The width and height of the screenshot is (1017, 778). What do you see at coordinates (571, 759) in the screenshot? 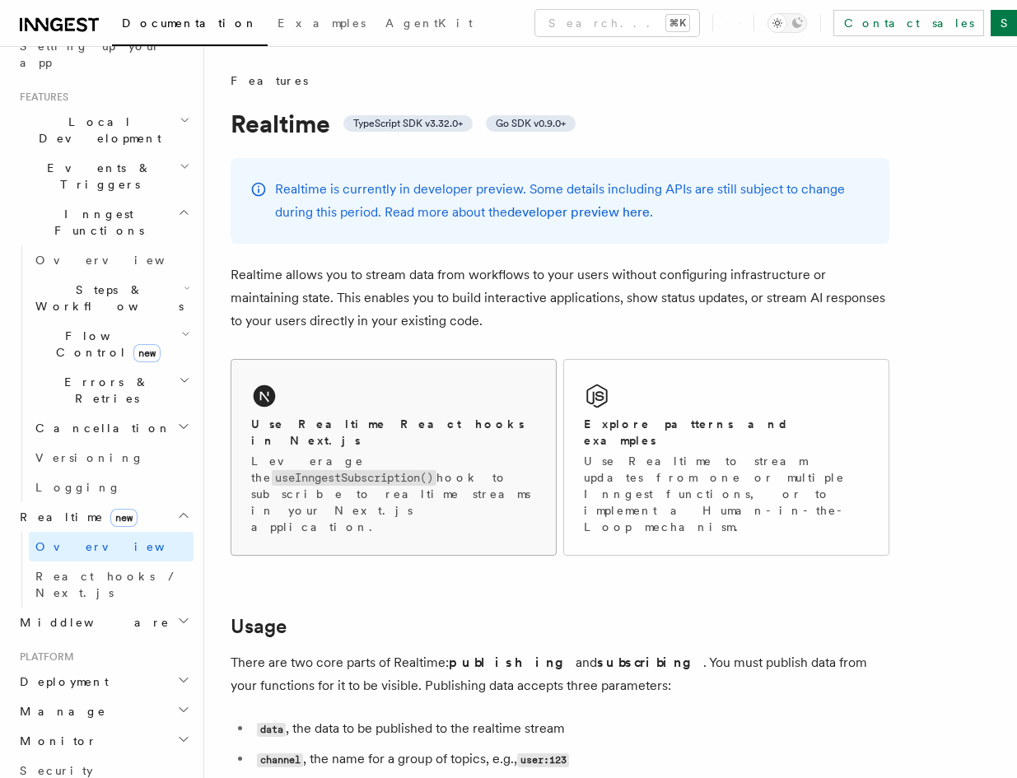
I see `li: , the name for a group of topics, e.g.,` at bounding box center [571, 759].